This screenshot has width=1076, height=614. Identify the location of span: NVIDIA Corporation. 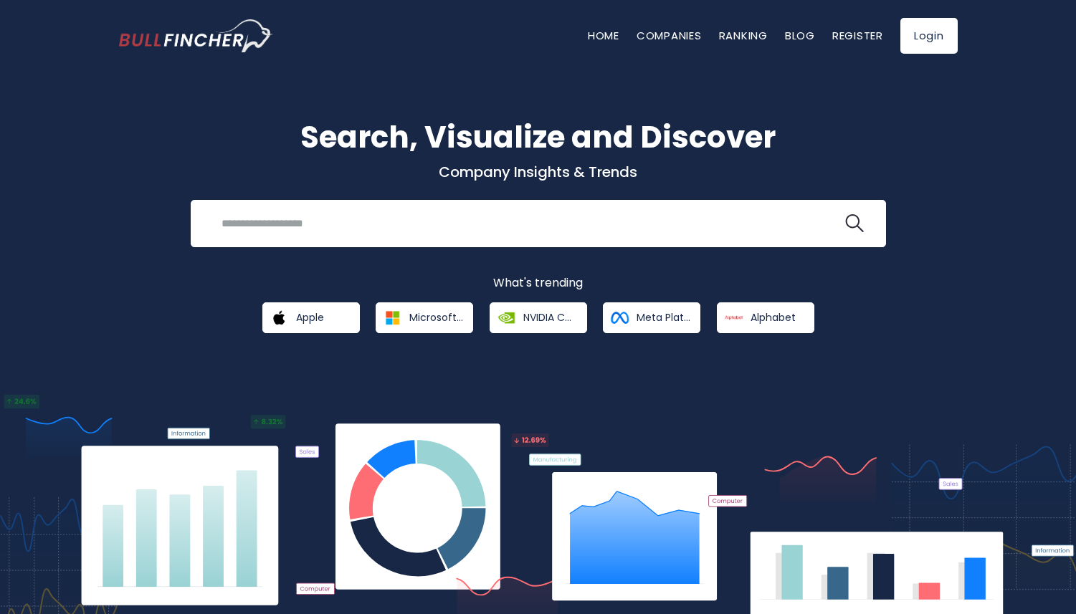
(550, 318).